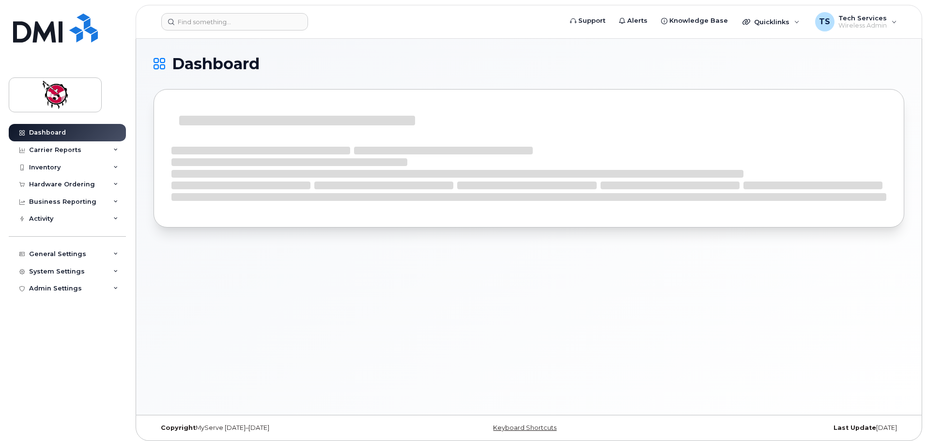 The image size is (927, 441). Describe the element at coordinates (855, 428) in the screenshot. I see `strong: Last Update` at that location.